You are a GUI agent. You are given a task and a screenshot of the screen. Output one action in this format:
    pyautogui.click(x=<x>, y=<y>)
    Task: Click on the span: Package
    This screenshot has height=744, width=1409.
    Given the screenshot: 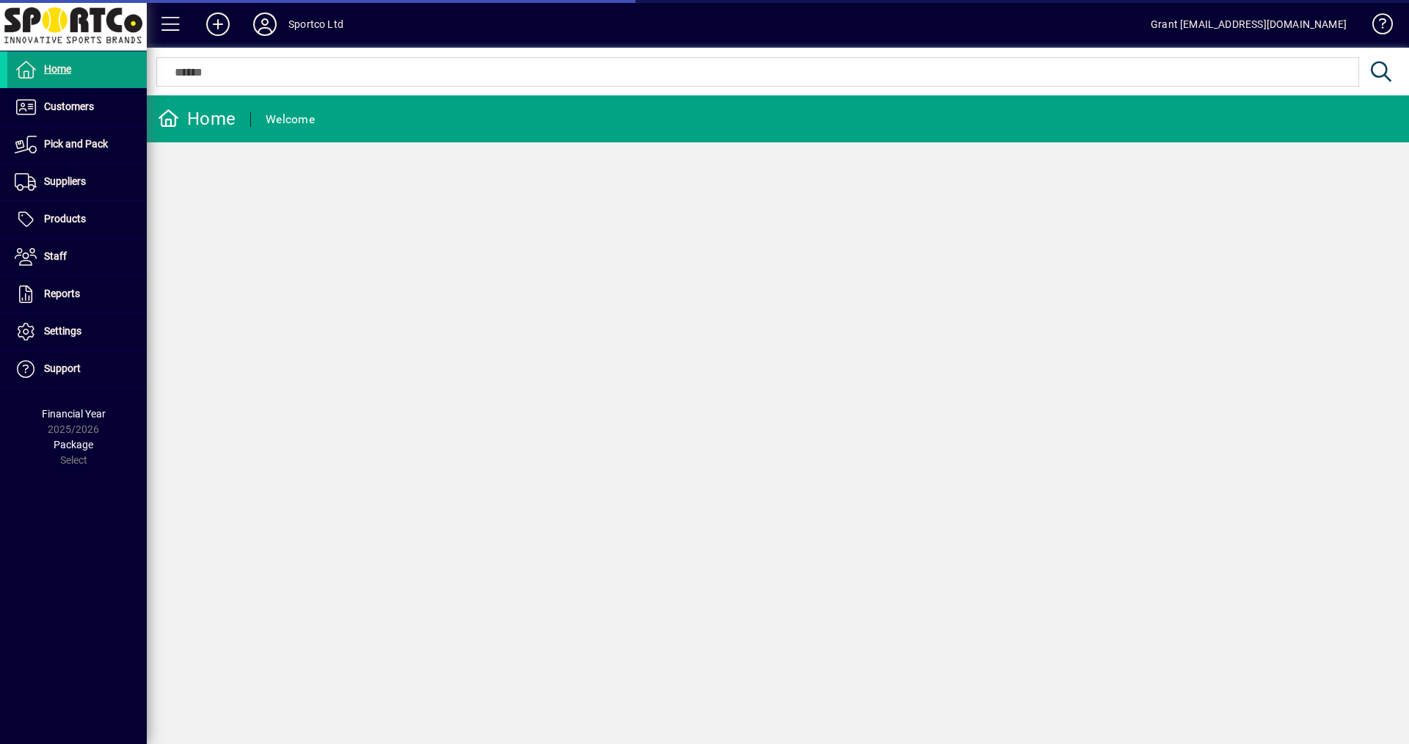 What is the action you would take?
    pyautogui.click(x=73, y=445)
    